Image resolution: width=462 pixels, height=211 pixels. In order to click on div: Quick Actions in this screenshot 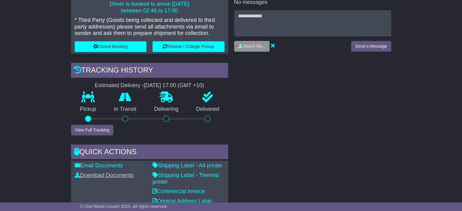, I will do `click(149, 153)`.